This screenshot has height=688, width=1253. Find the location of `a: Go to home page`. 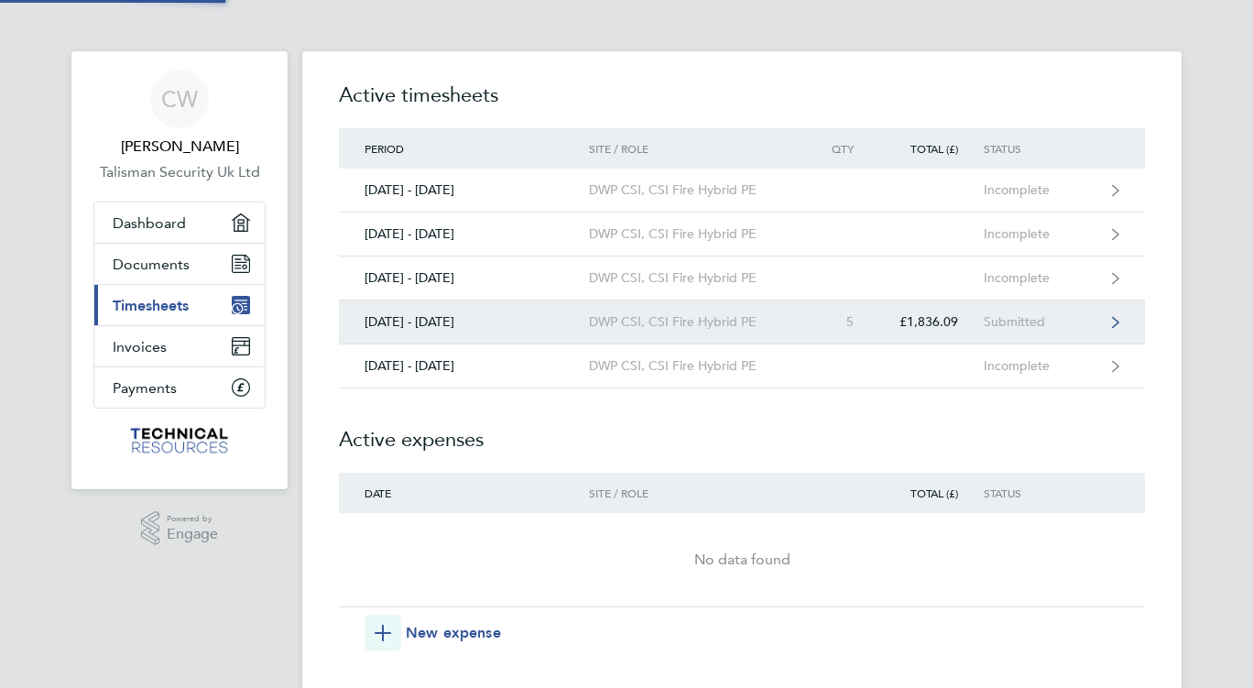

a: Go to home page is located at coordinates (180, 442).